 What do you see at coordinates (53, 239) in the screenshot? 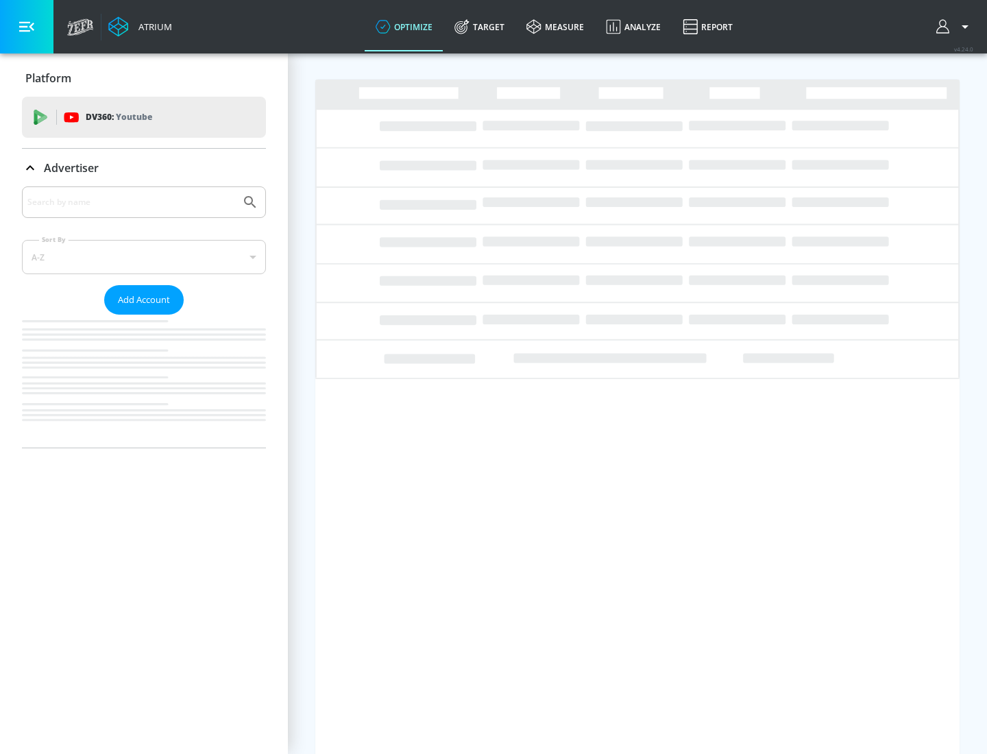
I see `label: Sort By` at bounding box center [53, 239].